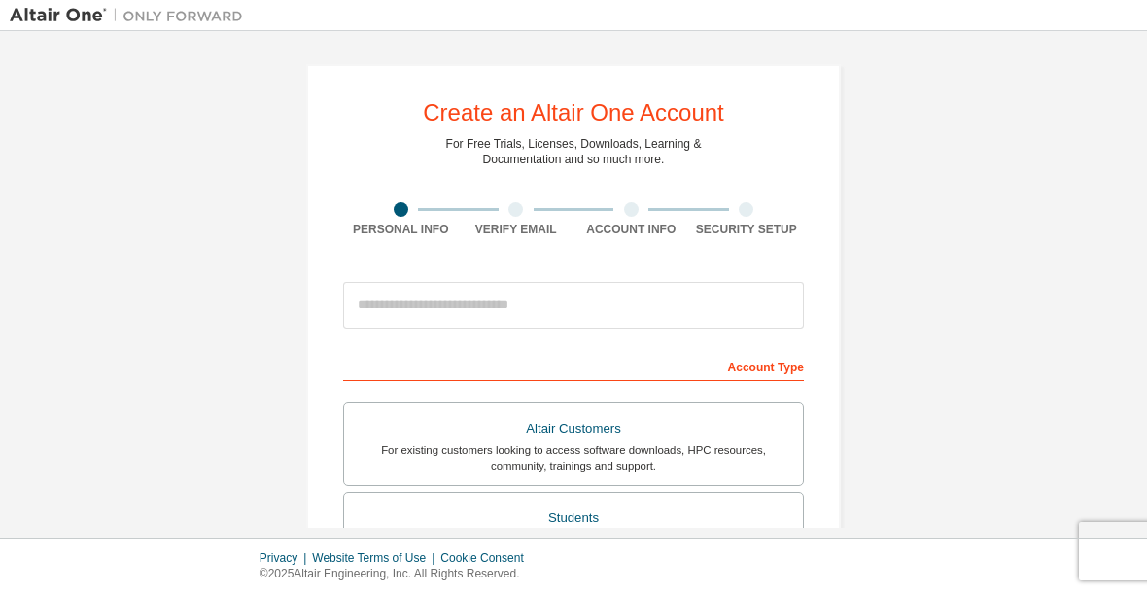 This screenshot has width=1147, height=594. I want to click on div: Students, so click(574, 518).